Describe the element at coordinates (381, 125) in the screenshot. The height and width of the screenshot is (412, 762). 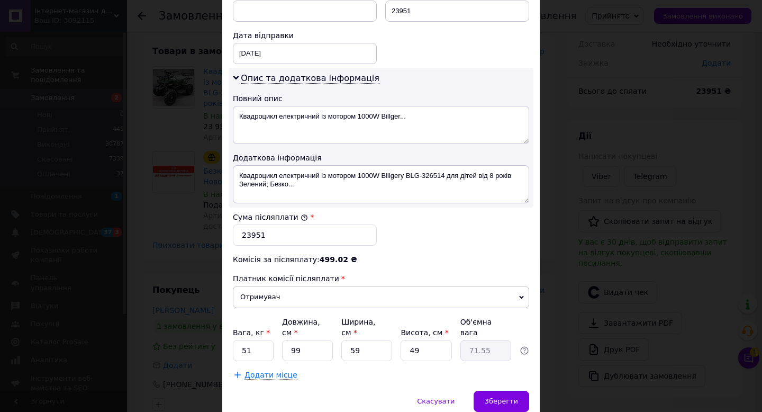
I see `textarea: Квадроцикл електричний із мотором 1000W Billger...` at that location.